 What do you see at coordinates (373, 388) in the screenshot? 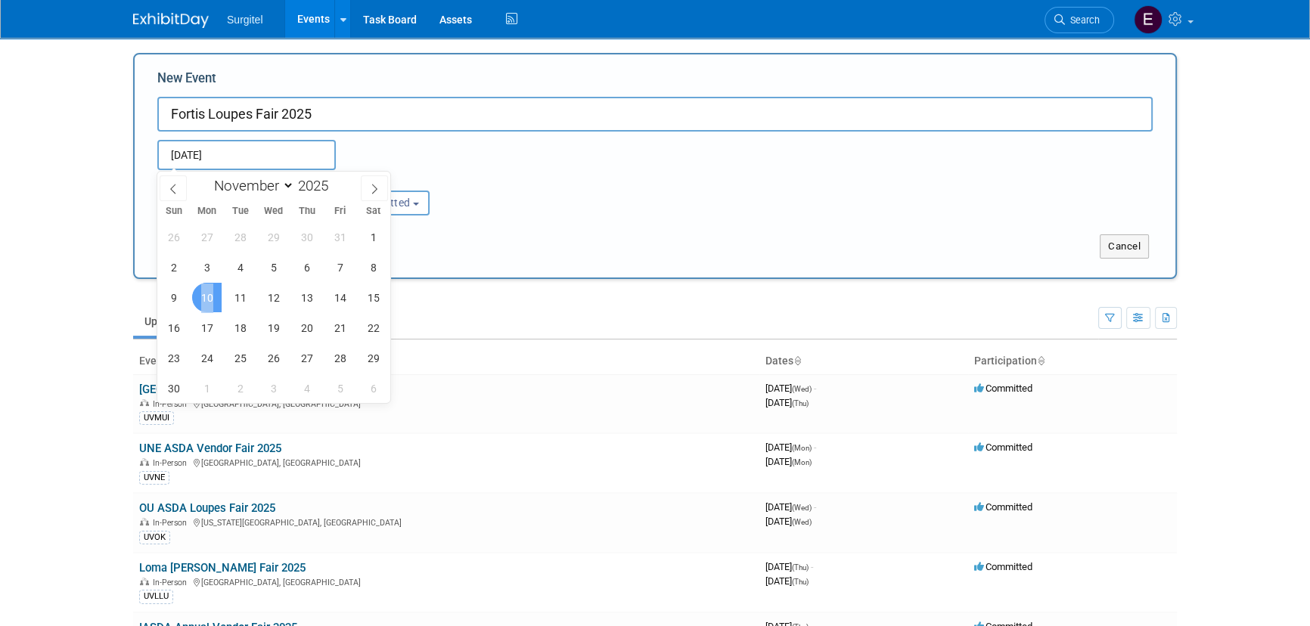
I see `span: December 6, 2025` at bounding box center [373, 388].